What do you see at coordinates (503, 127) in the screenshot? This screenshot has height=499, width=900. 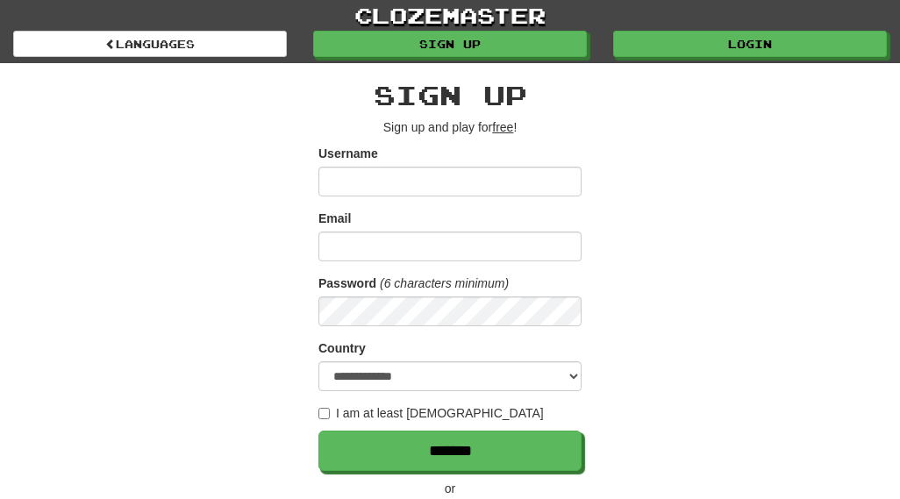 I see `u: free` at bounding box center [503, 127].